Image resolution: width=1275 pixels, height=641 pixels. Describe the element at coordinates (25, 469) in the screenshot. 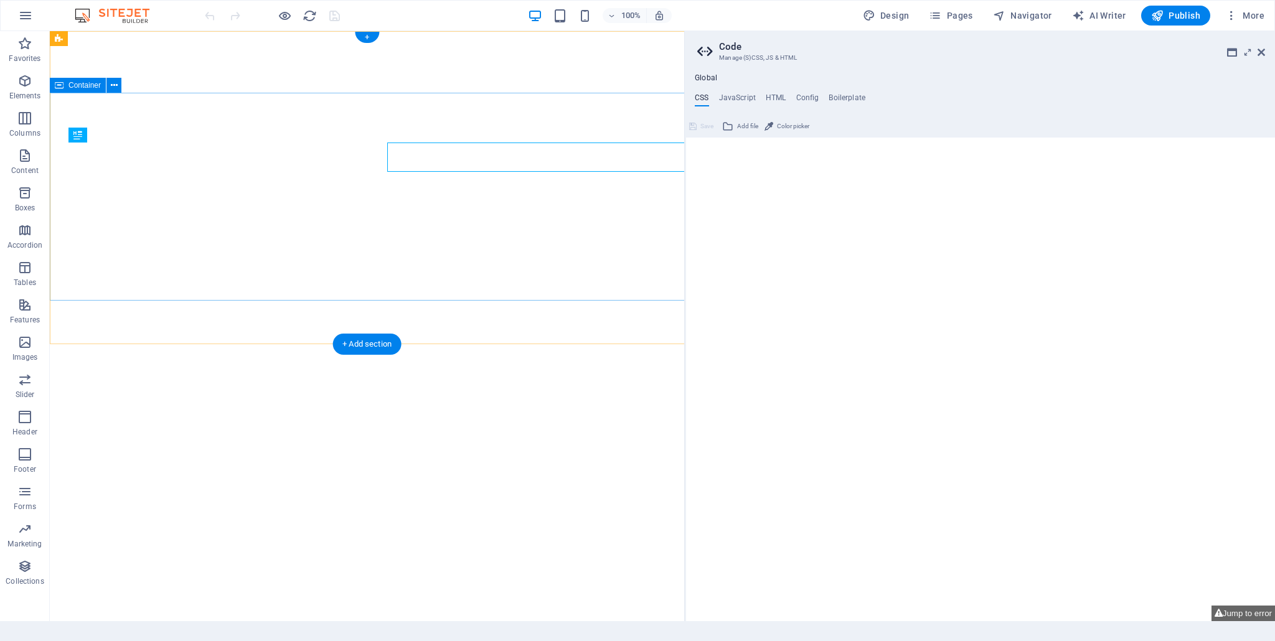

I see `p: Footer` at that location.